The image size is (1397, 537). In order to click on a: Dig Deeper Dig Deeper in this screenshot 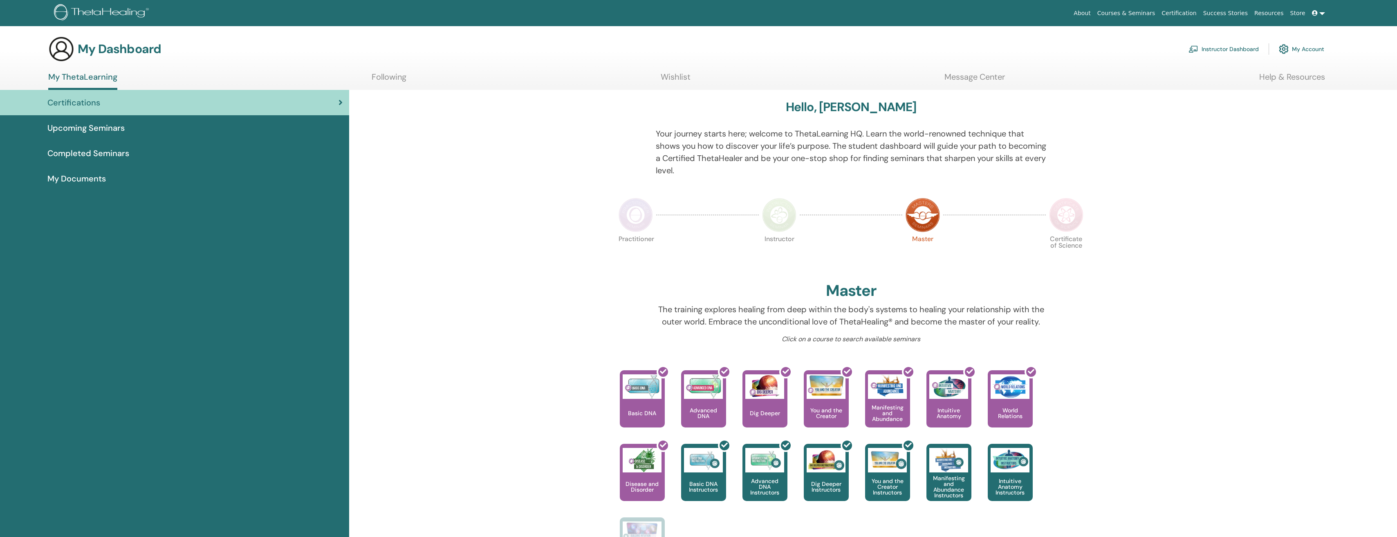, I will do `click(765, 407)`.